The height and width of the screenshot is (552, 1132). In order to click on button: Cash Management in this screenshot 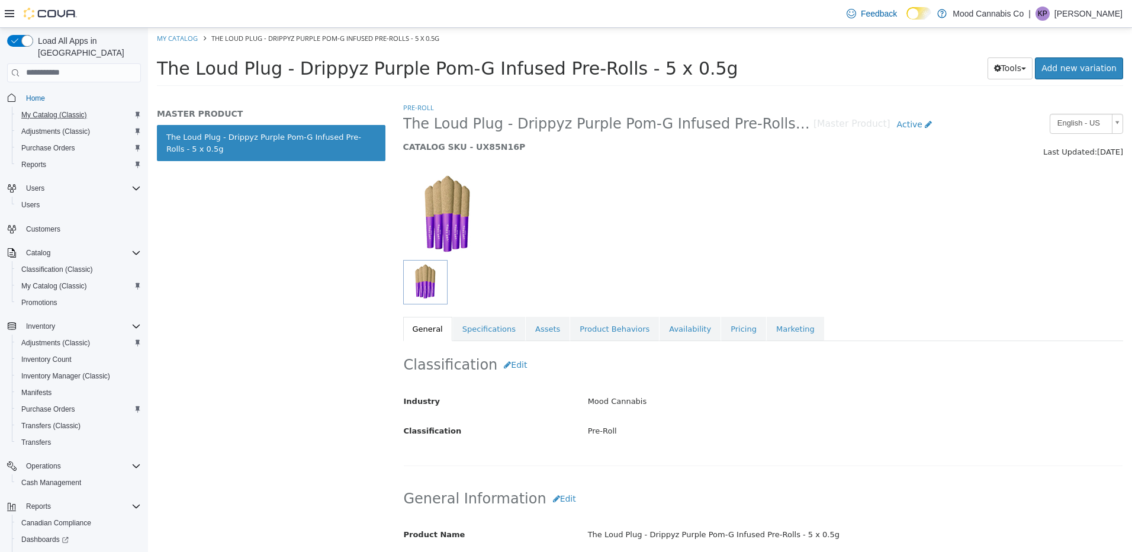, I will do `click(79, 482)`.